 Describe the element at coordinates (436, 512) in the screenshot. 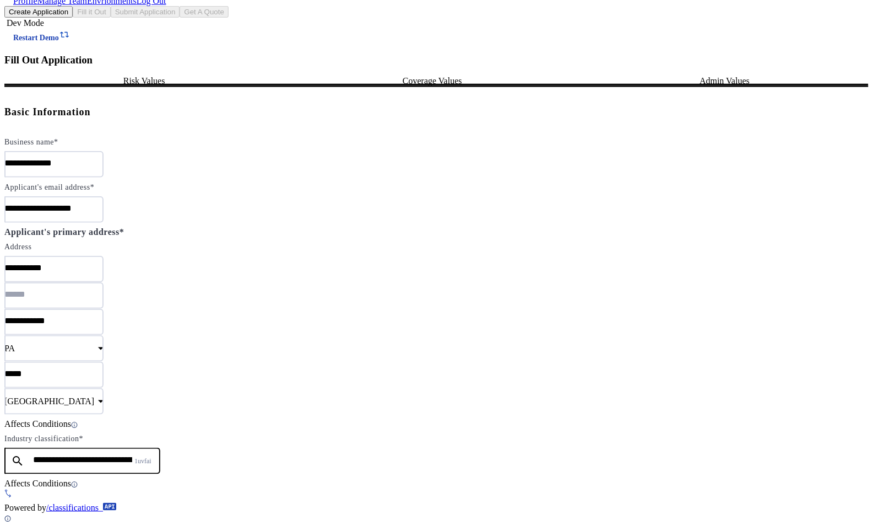

I see `div: Powered by` at that location.